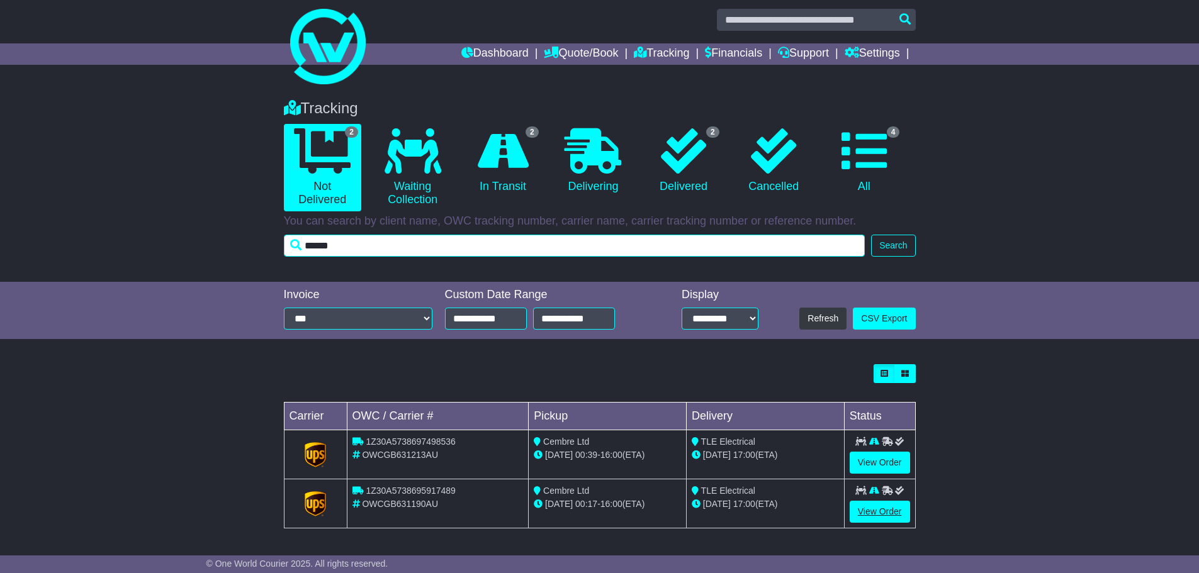 The height and width of the screenshot is (573, 1199). What do you see at coordinates (864, 161) in the screenshot?
I see `a: 4 All` at bounding box center [864, 161].